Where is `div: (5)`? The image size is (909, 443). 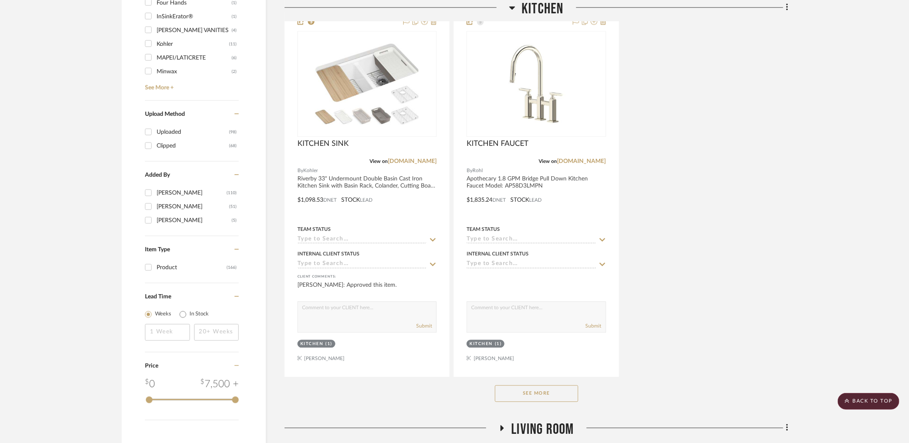 div: (5) is located at coordinates (234, 220).